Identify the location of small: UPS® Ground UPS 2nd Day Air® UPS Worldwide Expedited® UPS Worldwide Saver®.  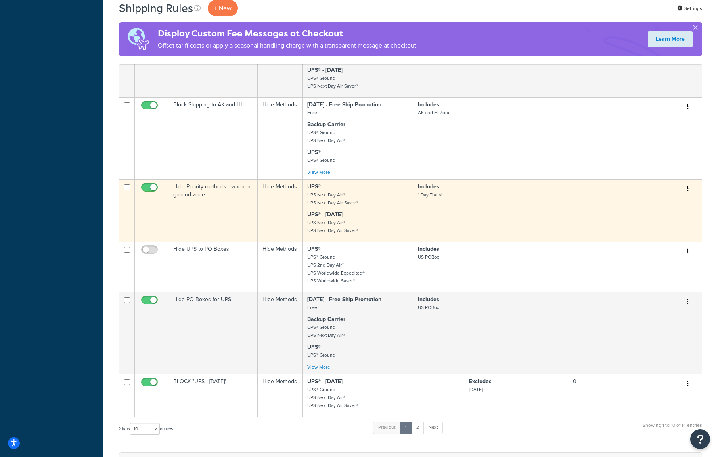
(336, 269).